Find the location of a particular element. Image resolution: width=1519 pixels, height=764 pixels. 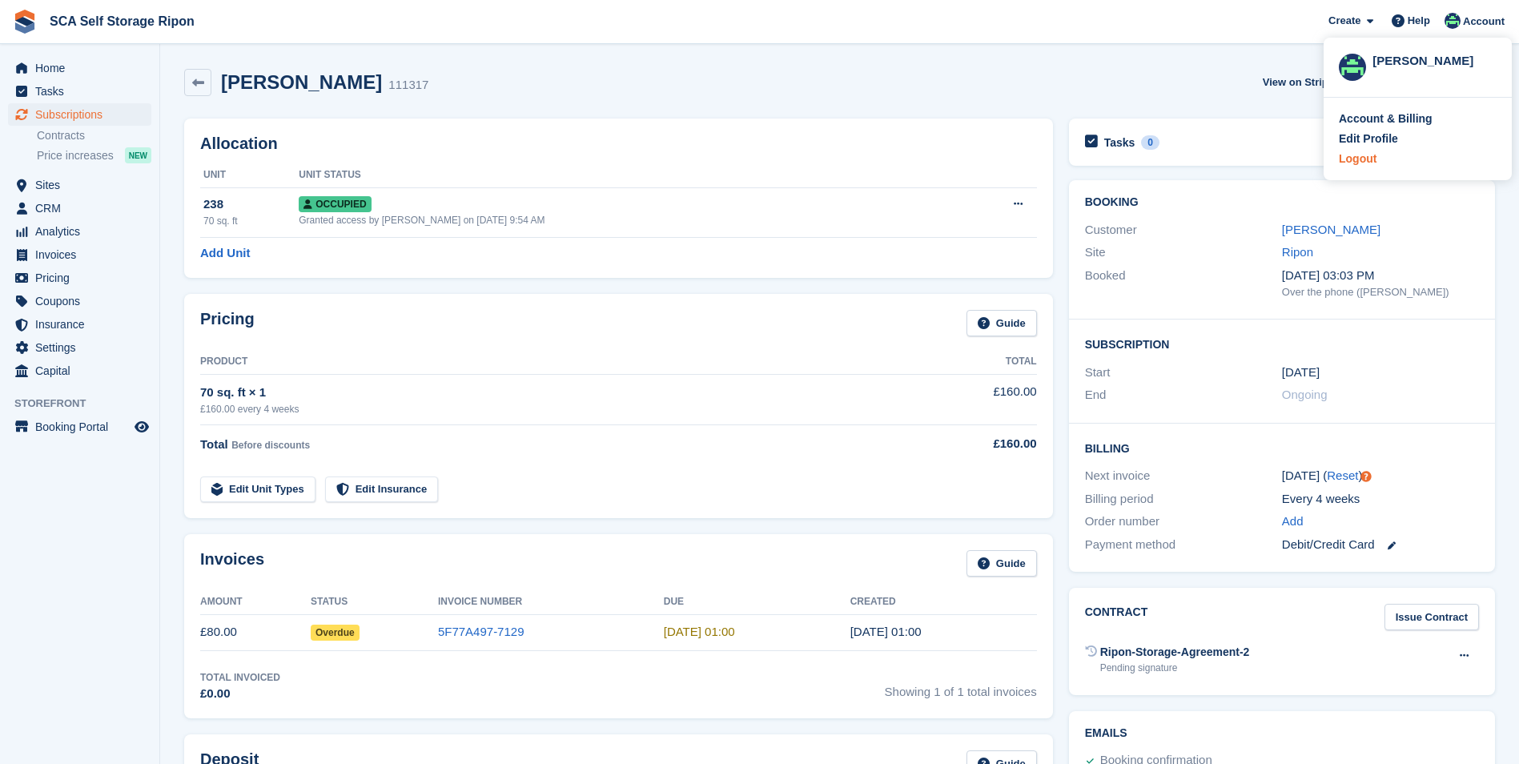

span: Insurance is located at coordinates (83, 324).